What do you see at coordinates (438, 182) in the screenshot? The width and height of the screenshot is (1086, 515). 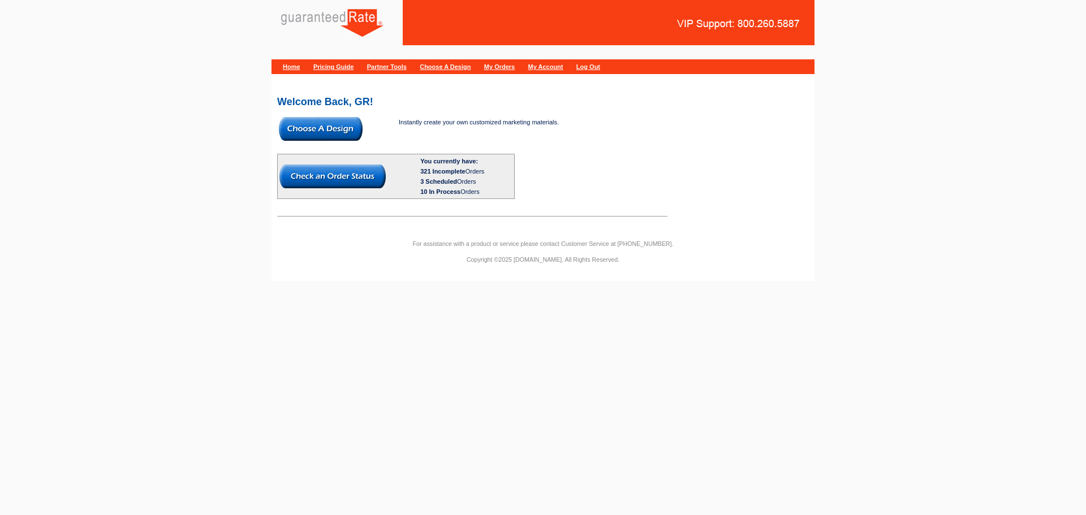 I see `span: 3 Scheduled` at bounding box center [438, 182].